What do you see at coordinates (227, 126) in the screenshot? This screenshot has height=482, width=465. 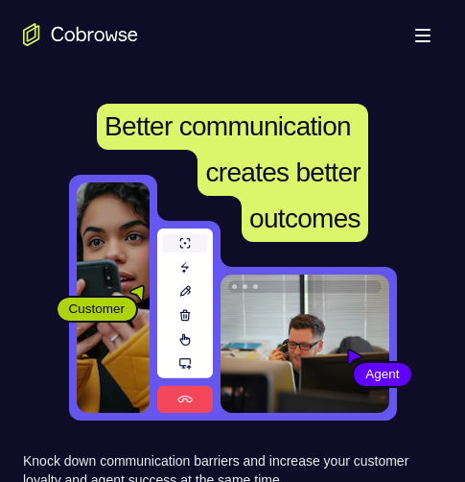 I see `span: Better communication` at bounding box center [227, 126].